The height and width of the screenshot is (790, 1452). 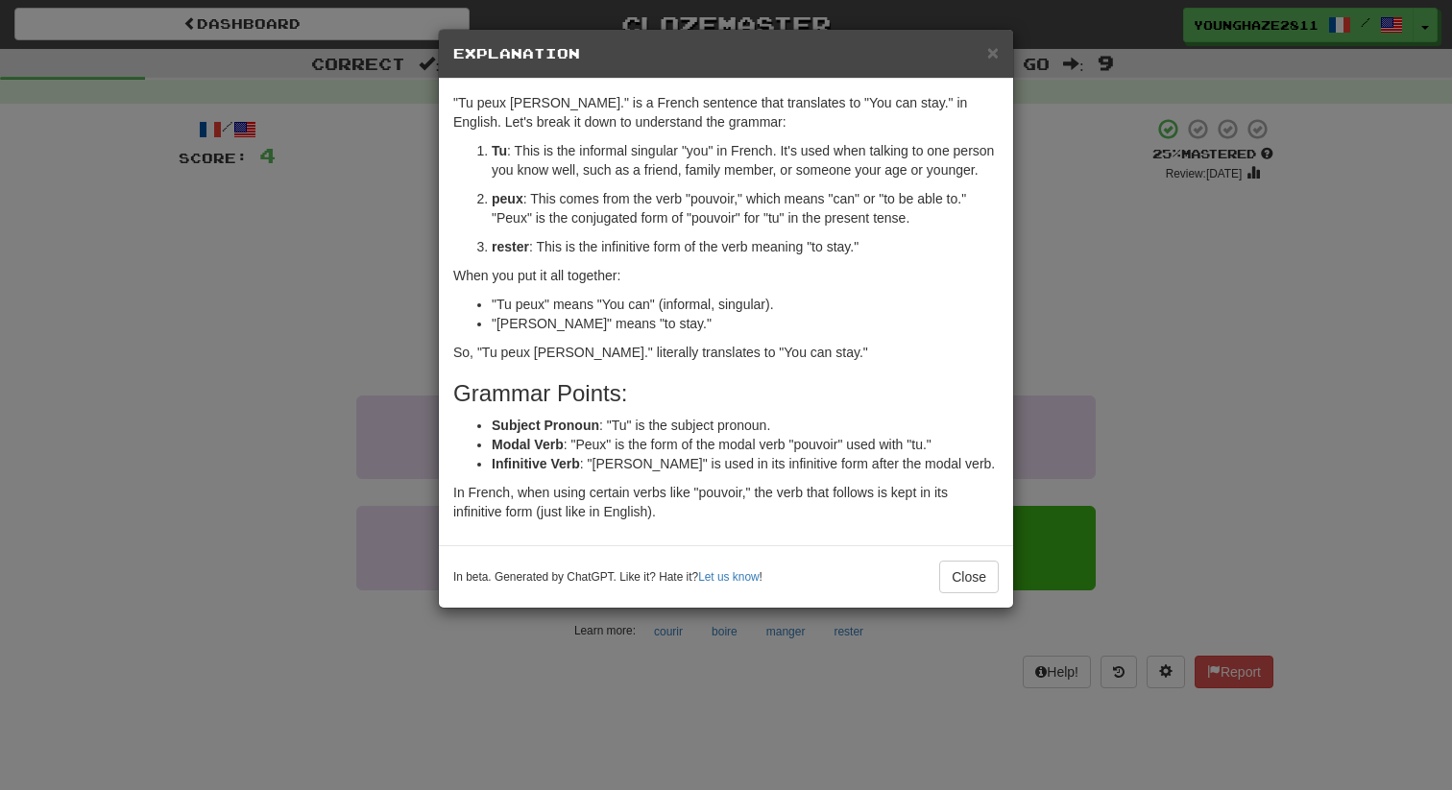 I want to click on p: : This is the infinitive form of the verb meaning "to stay.", so click(x=745, y=247).